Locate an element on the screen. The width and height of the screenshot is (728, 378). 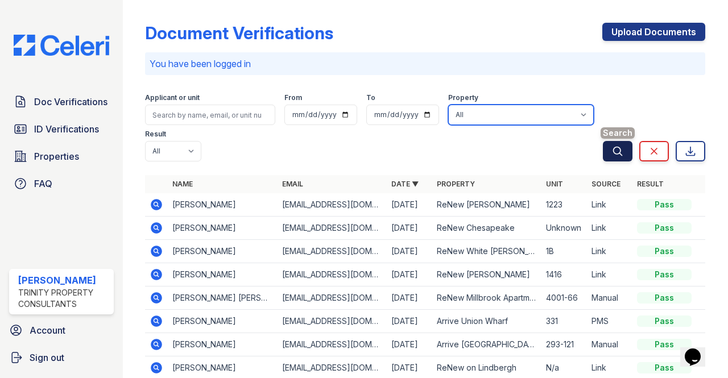
label: Applicant or unit is located at coordinates (172, 98).